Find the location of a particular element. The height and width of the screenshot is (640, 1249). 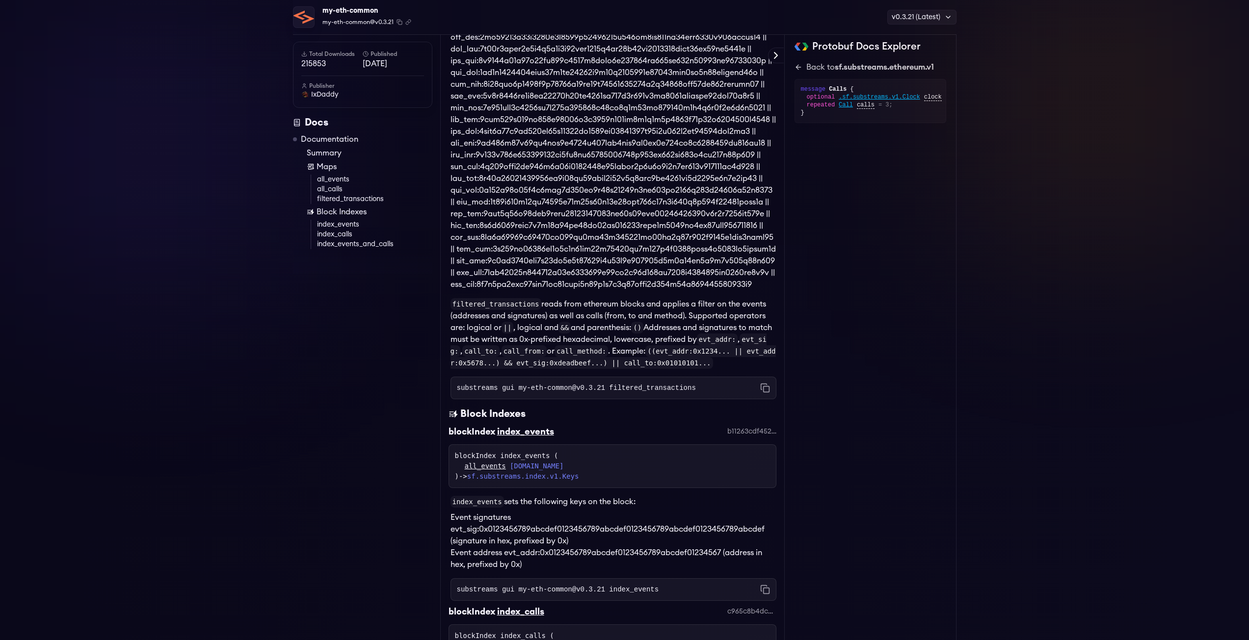

code: substreams gui my-eth-common@v0.3.21 index_events is located at coordinates (558, 590).